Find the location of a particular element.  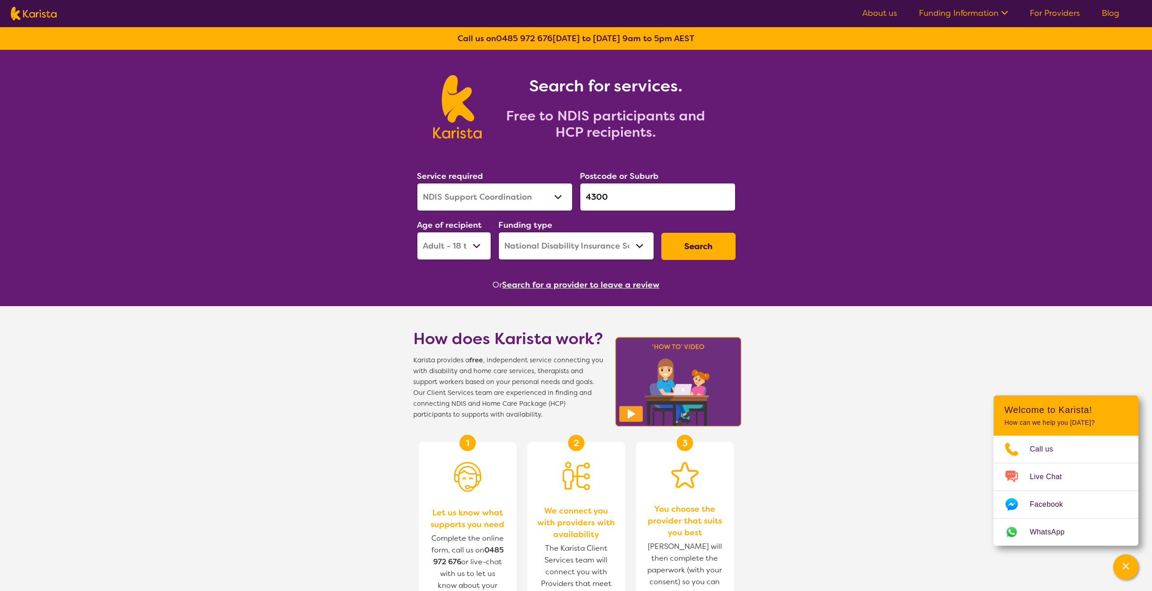

h2: Welcome to Karista! is located at coordinates (1066, 410).